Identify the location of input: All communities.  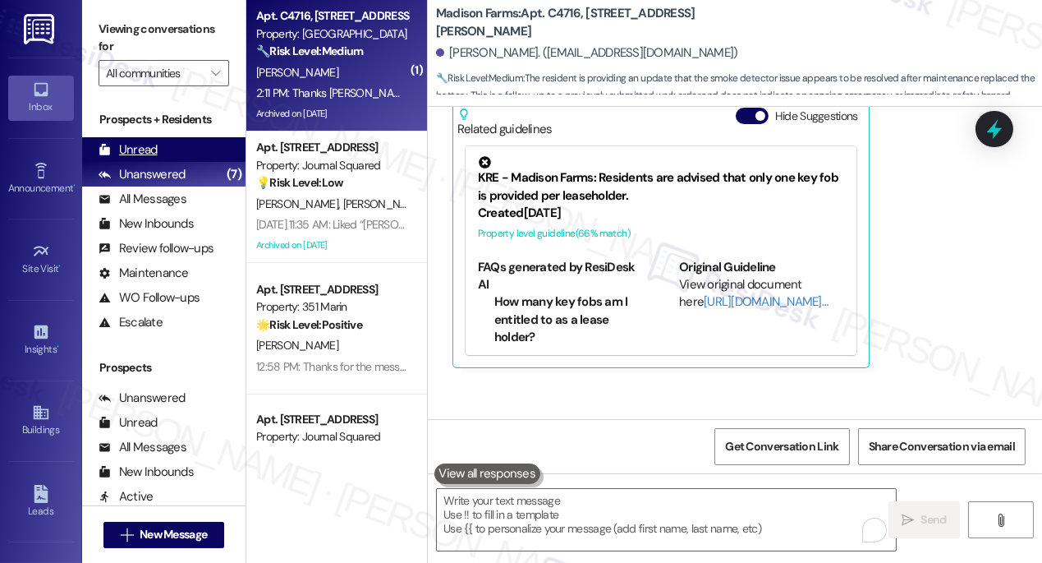
(154, 73).